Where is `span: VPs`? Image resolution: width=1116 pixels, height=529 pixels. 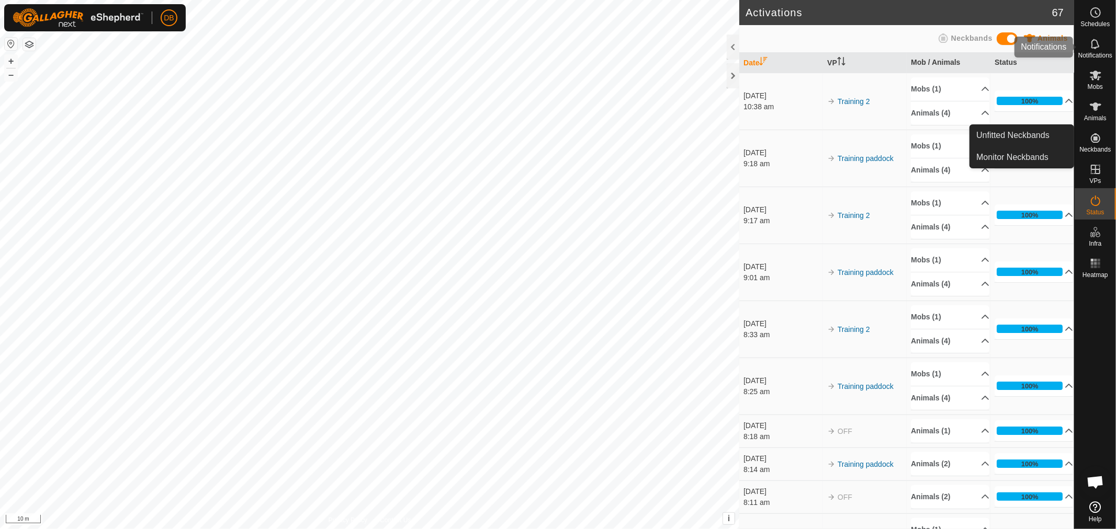 span: VPs is located at coordinates (1095, 181).